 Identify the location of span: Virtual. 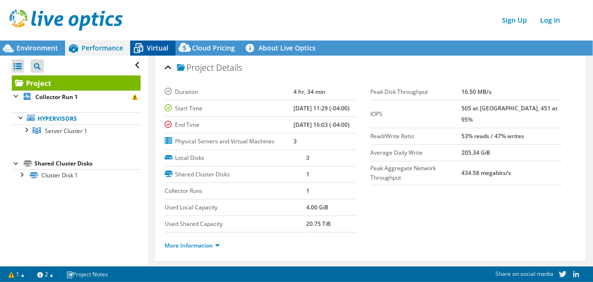
(158, 48).